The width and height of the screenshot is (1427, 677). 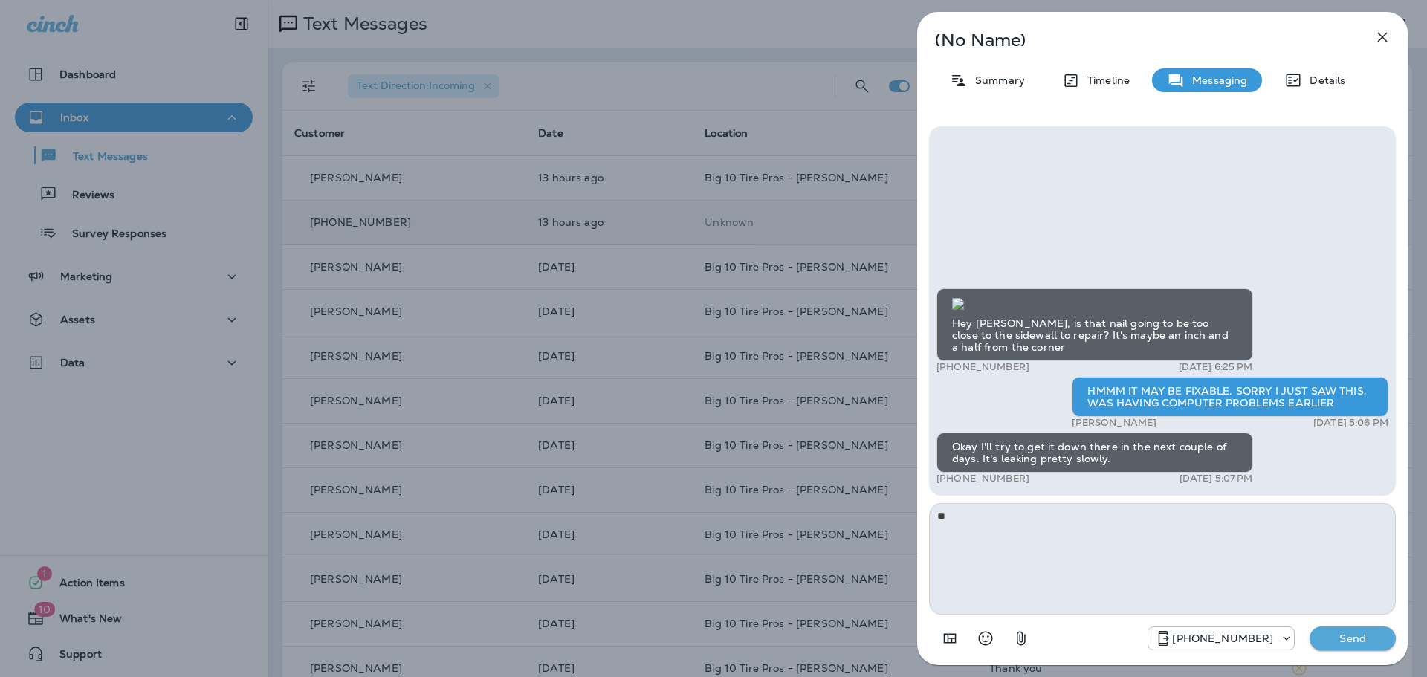 I want to click on p: Summary, so click(x=996, y=80).